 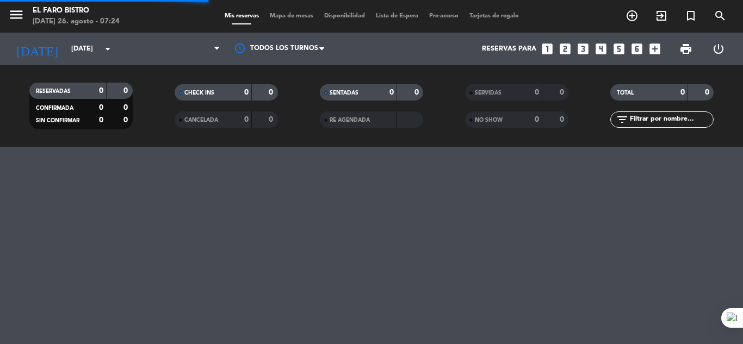 I want to click on i: filter_list, so click(x=622, y=120).